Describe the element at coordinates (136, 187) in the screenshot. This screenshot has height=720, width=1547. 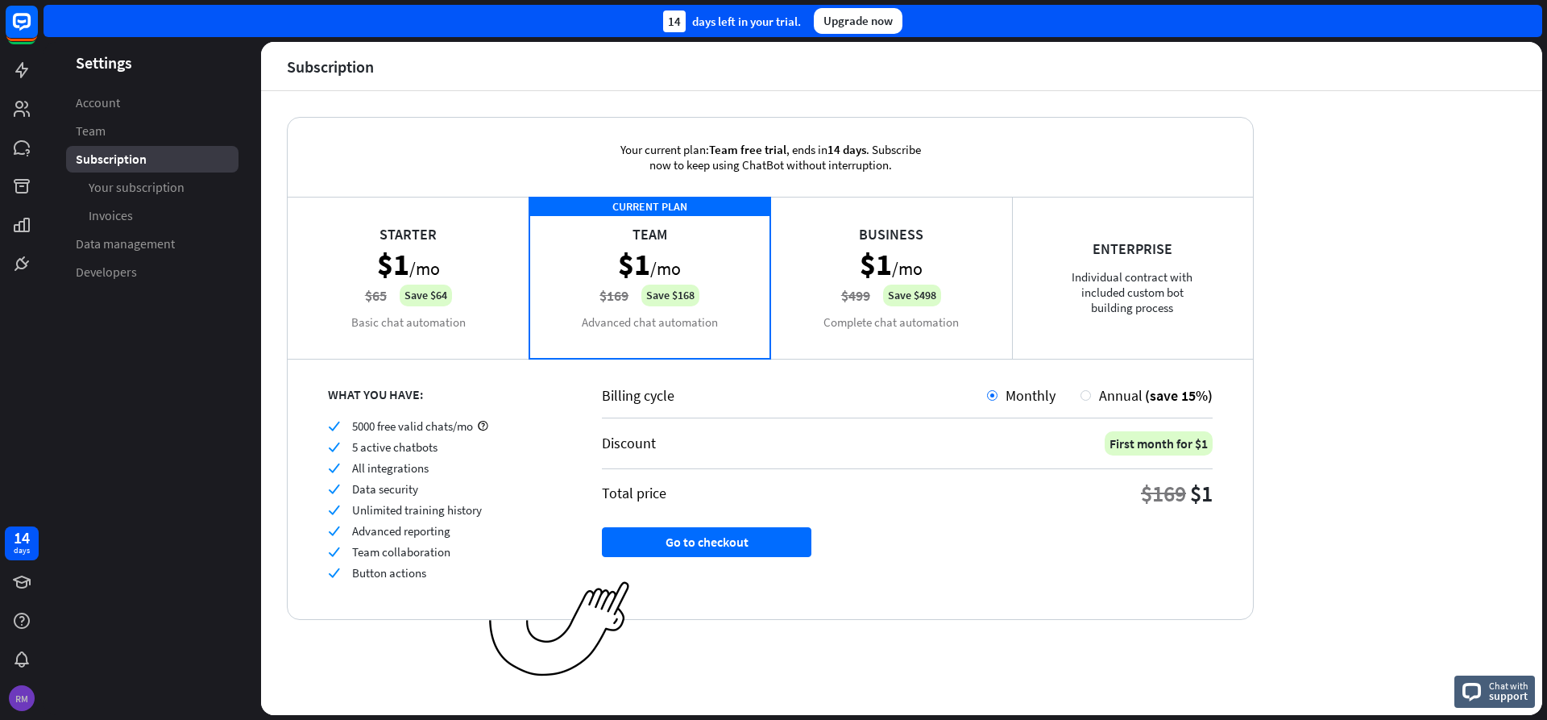
I see `span: Your subscription` at that location.